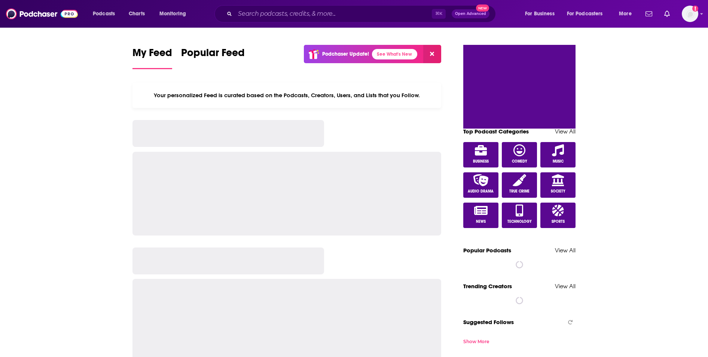  What do you see at coordinates (152, 58) in the screenshot?
I see `a: My Feed` at bounding box center [152, 58].